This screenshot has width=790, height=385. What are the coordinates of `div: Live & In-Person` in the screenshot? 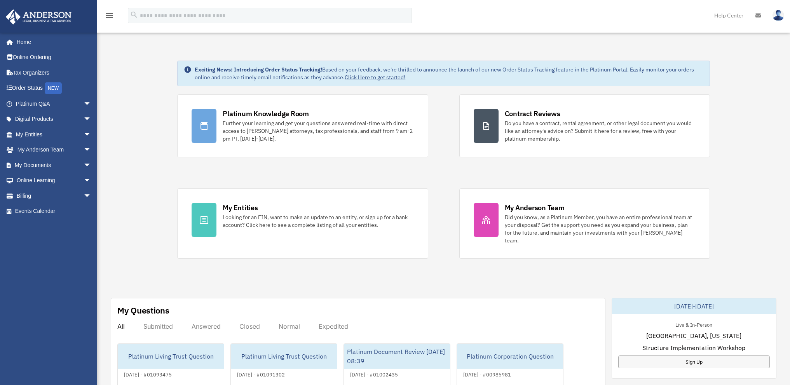 It's located at (693, 324).